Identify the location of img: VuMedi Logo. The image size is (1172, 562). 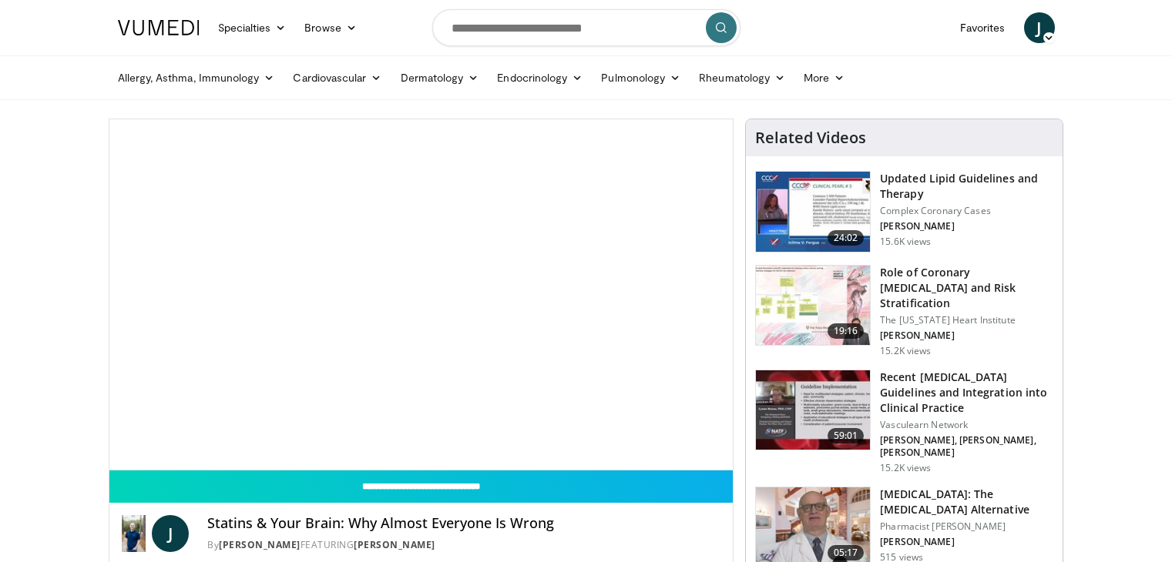
(159, 28).